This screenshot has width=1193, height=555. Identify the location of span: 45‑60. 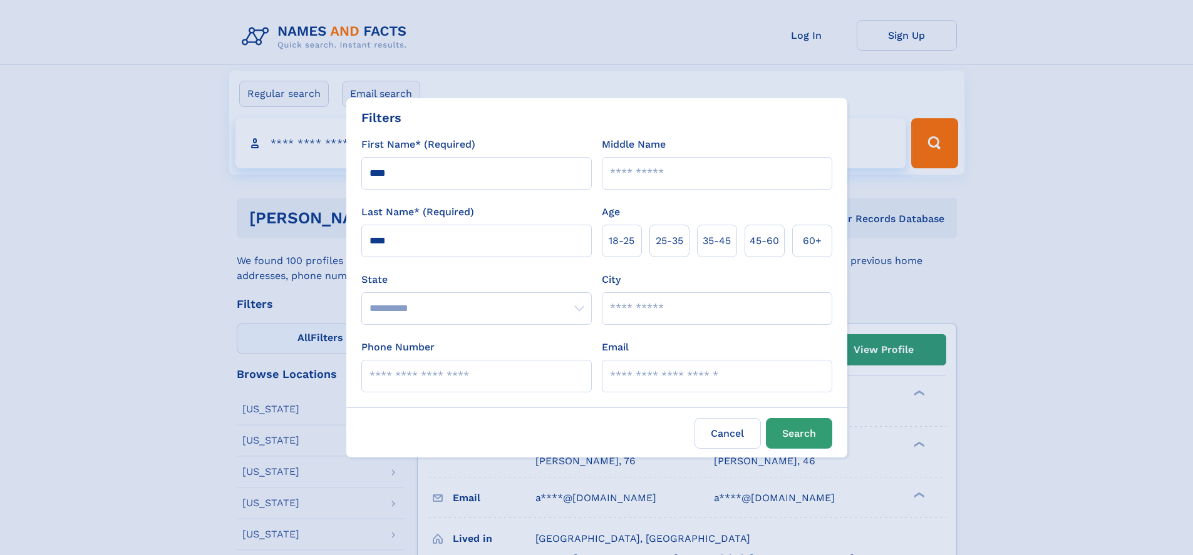
(764, 241).